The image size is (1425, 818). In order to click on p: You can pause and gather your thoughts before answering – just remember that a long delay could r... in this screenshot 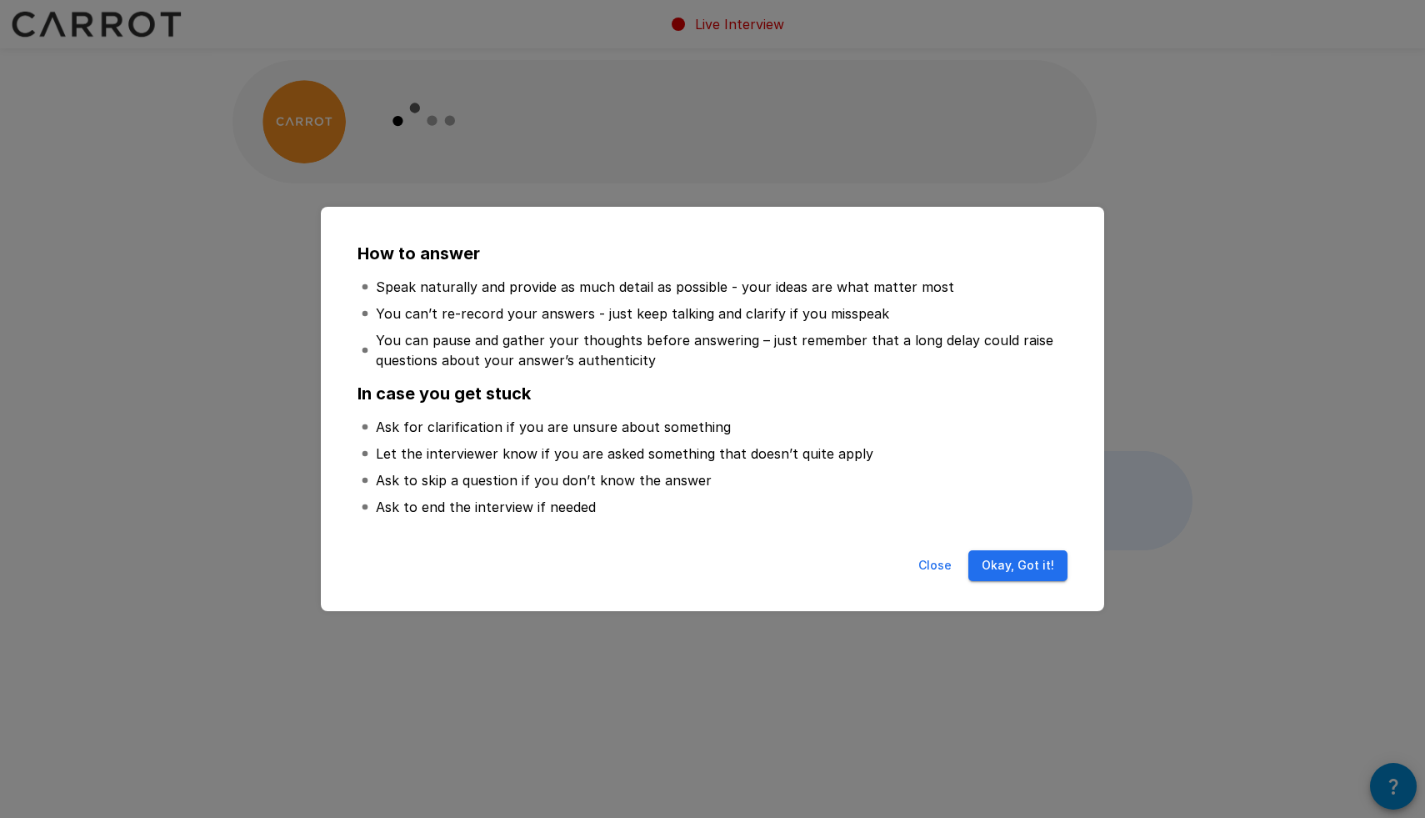, I will do `click(720, 350)`.